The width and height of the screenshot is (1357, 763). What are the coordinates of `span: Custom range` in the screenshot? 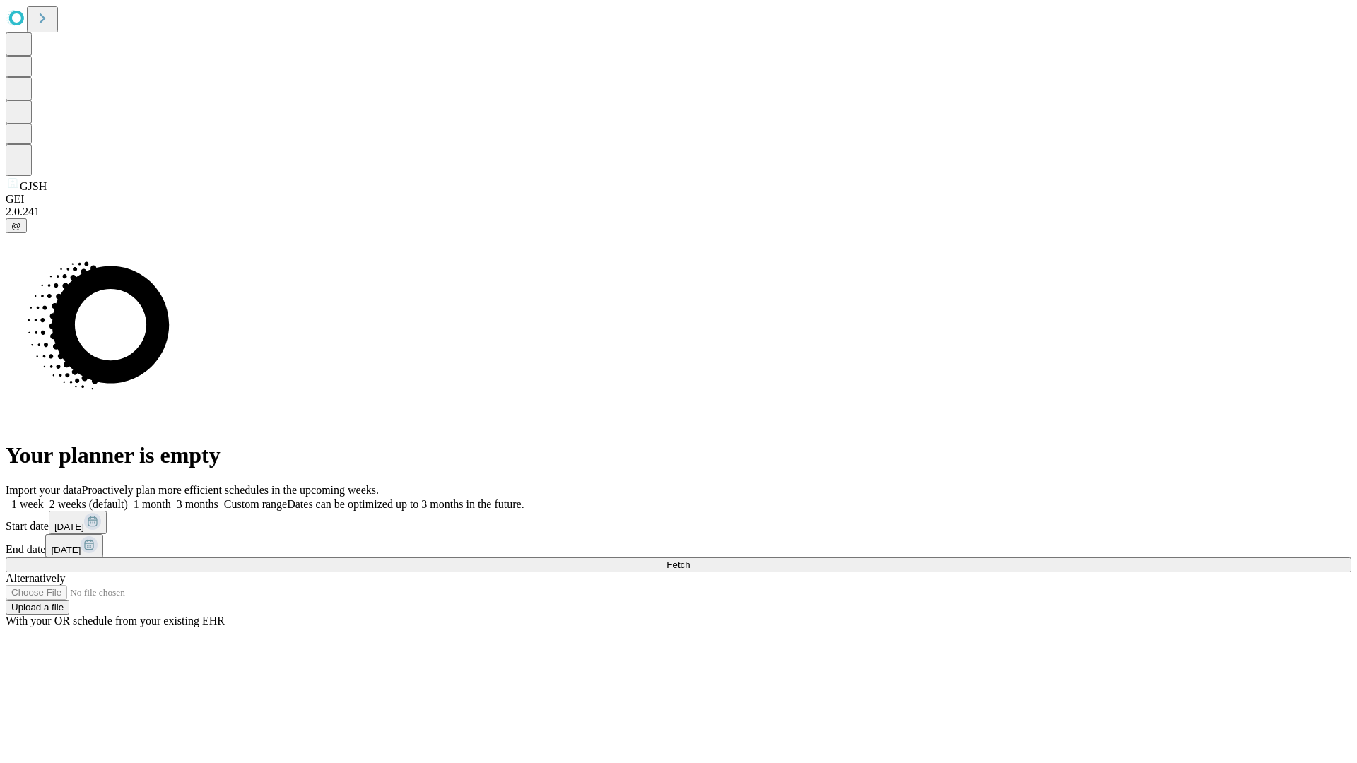 It's located at (255, 504).